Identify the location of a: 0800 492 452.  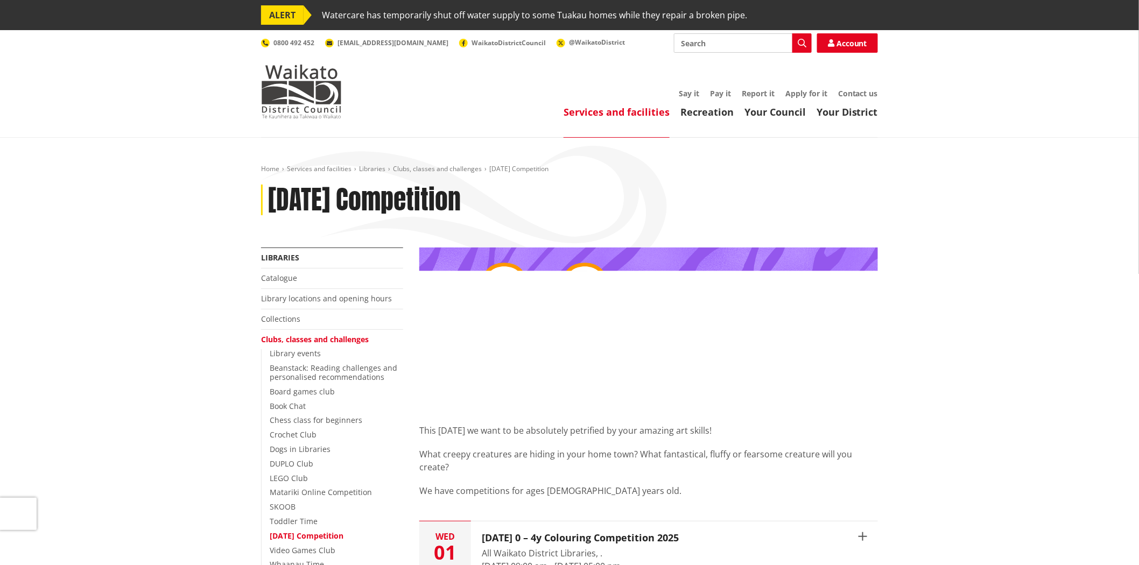
(287, 43).